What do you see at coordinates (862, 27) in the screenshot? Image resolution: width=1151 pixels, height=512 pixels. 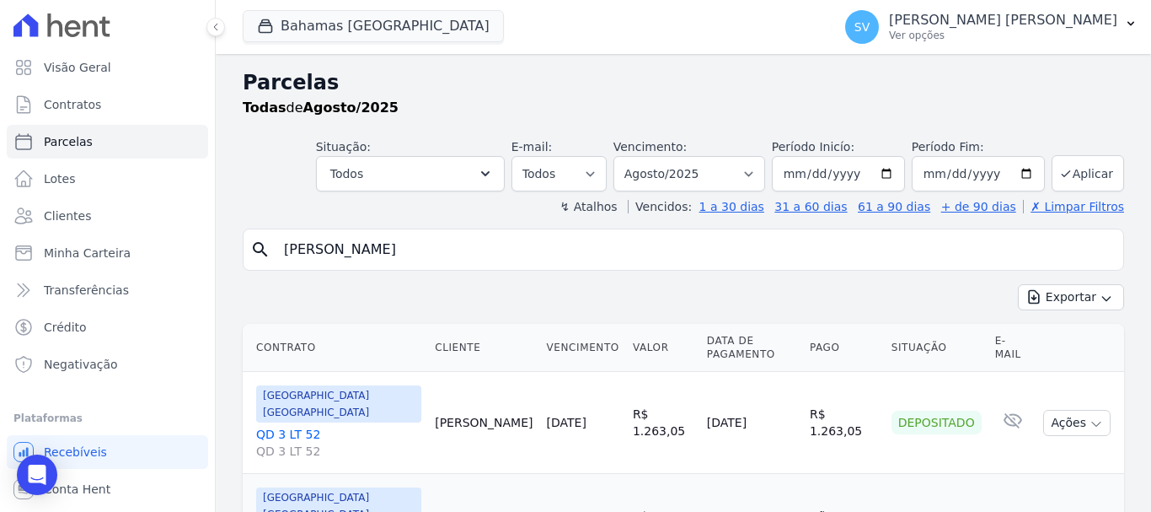 I see `span: SV` at bounding box center [862, 27].